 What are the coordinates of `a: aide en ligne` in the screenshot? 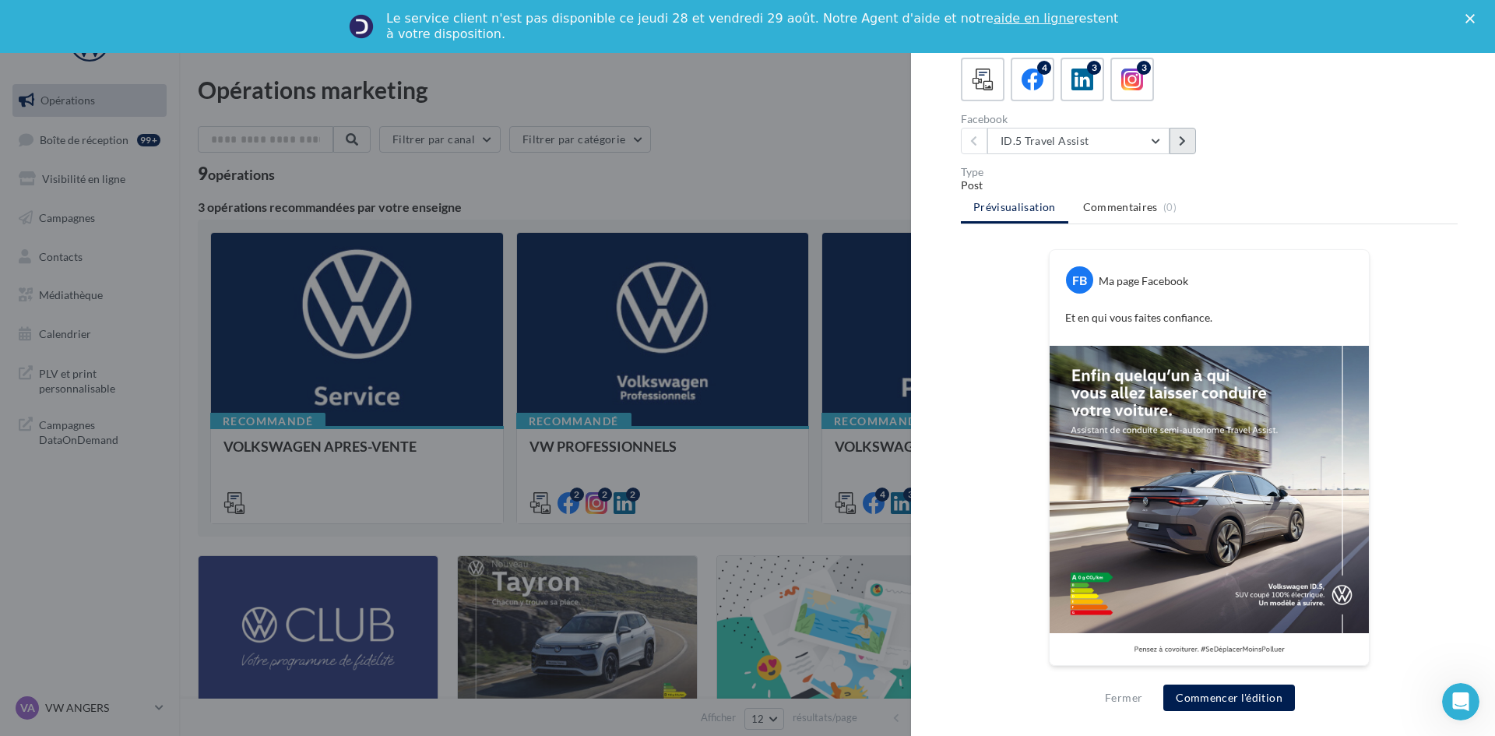 It's located at (1034, 18).